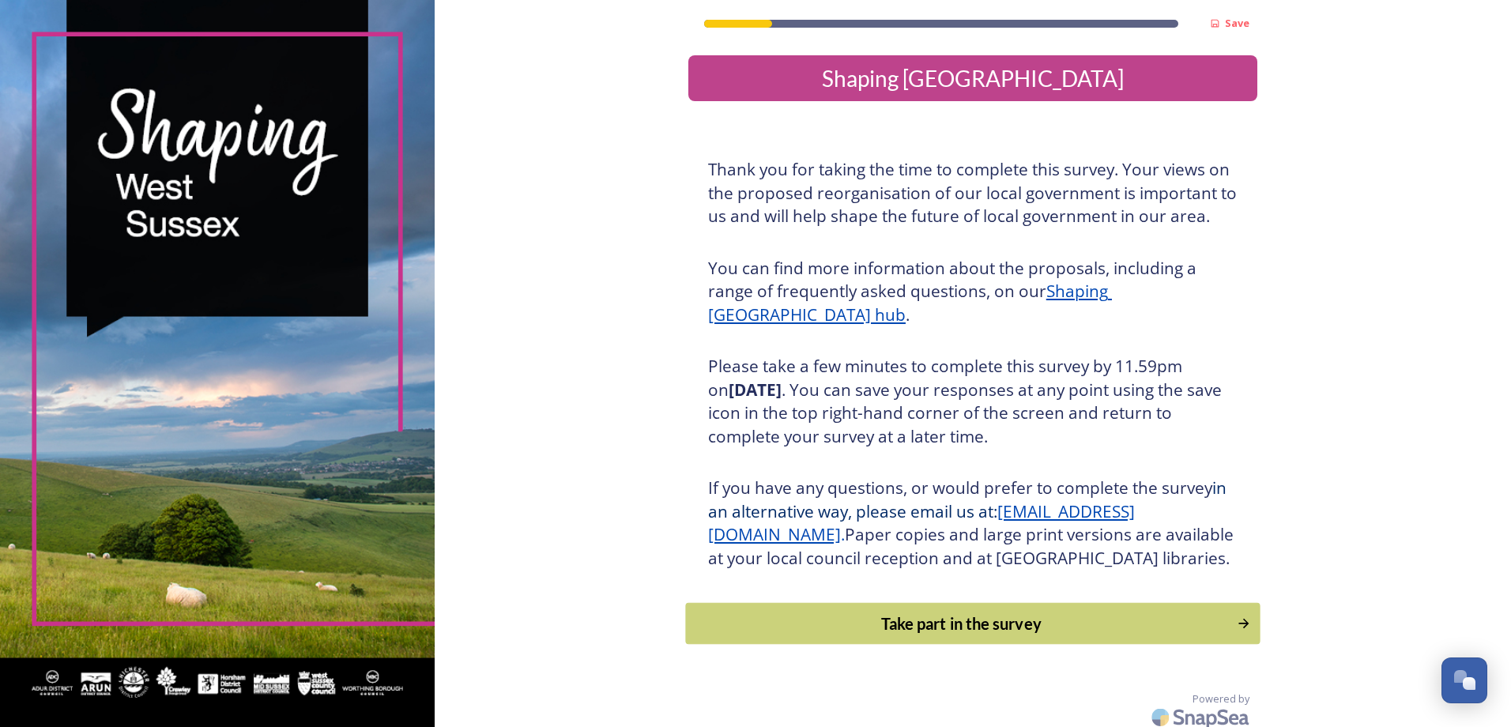  Describe the element at coordinates (1221, 699) in the screenshot. I see `span: Powered by` at that location.